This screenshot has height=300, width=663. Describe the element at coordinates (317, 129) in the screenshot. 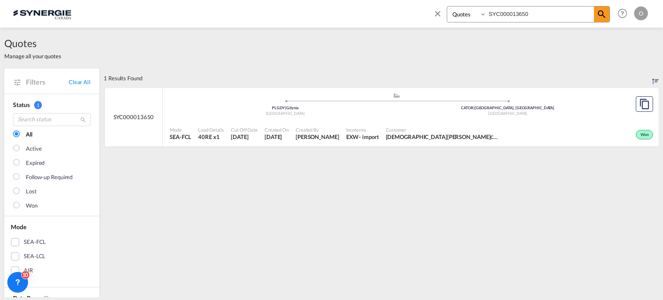

I see `span: Created By` at that location.